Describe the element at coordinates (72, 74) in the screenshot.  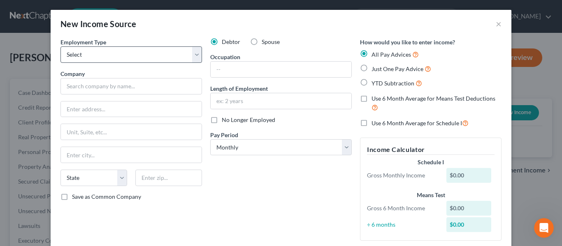
I see `span: Company` at that location.